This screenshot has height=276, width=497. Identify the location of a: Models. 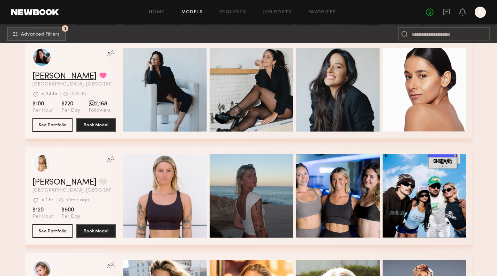
(192, 12).